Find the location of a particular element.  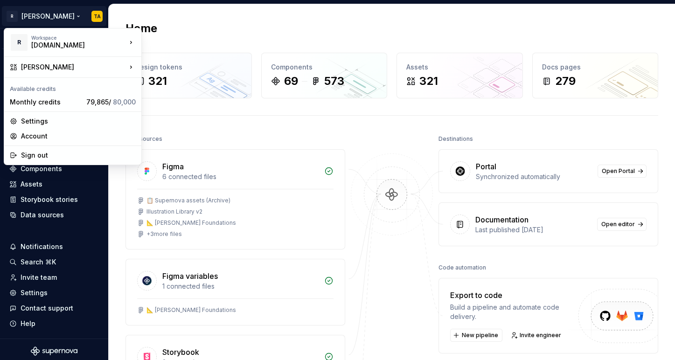

div: R is located at coordinates (19, 42).